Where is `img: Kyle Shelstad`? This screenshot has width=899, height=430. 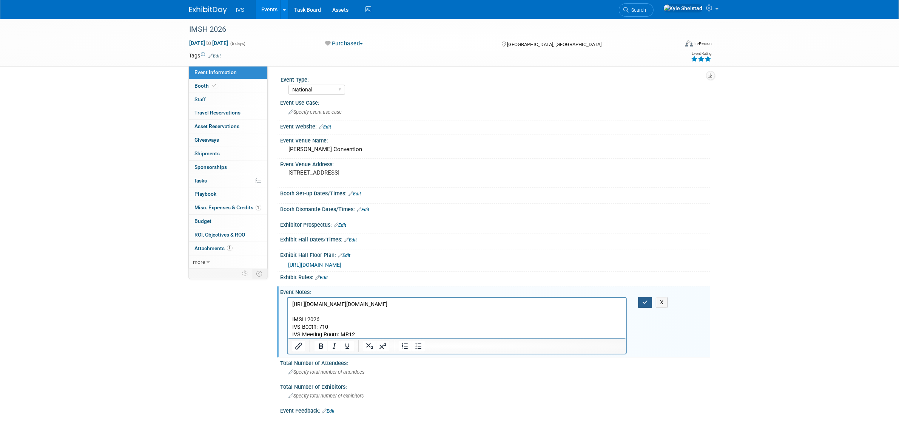
img: Kyle Shelstad is located at coordinates (683, 8).